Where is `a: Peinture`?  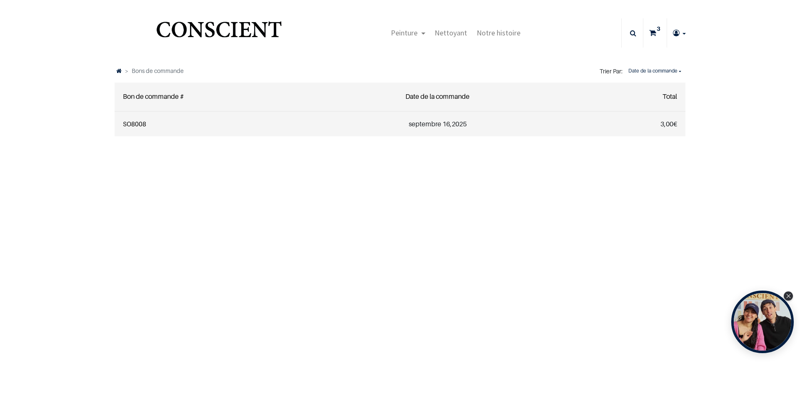 a: Peinture is located at coordinates (408, 33).